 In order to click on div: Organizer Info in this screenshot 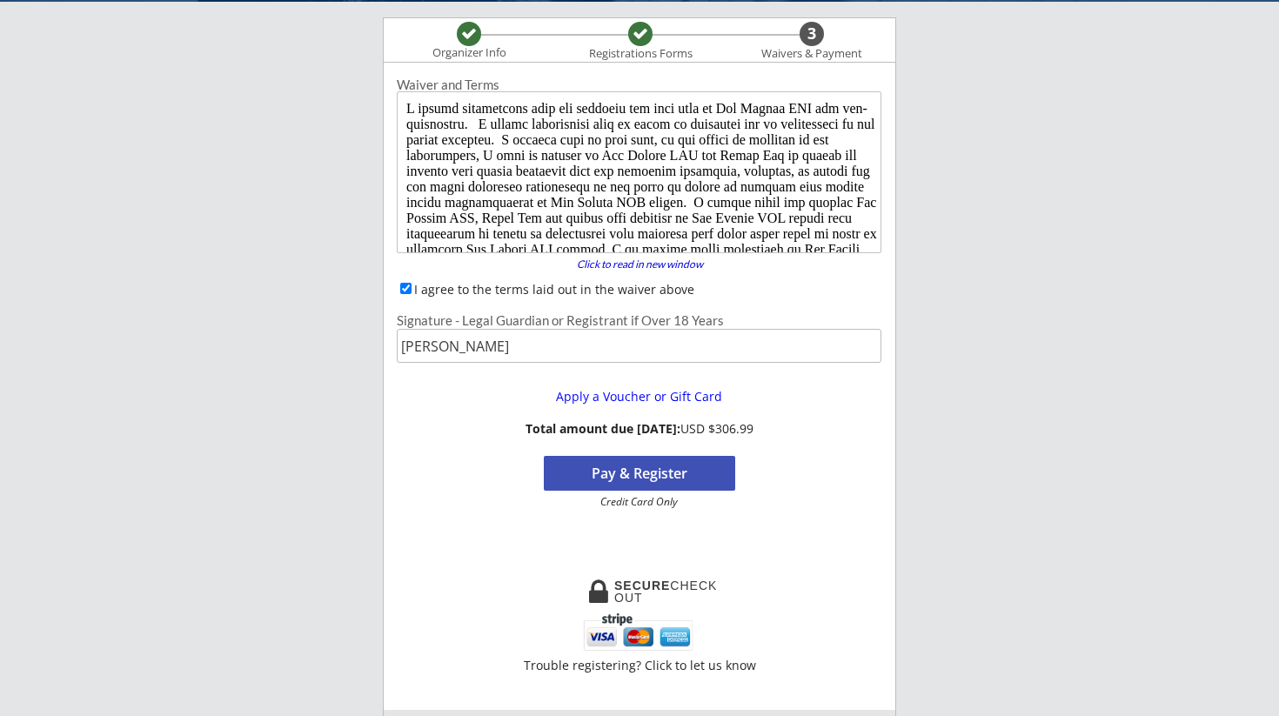, I will do `click(469, 53)`.